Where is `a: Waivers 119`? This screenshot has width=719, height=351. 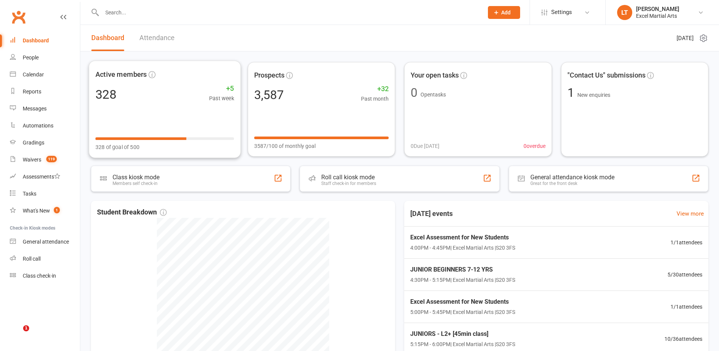
a: Waivers 119 is located at coordinates (45, 160).